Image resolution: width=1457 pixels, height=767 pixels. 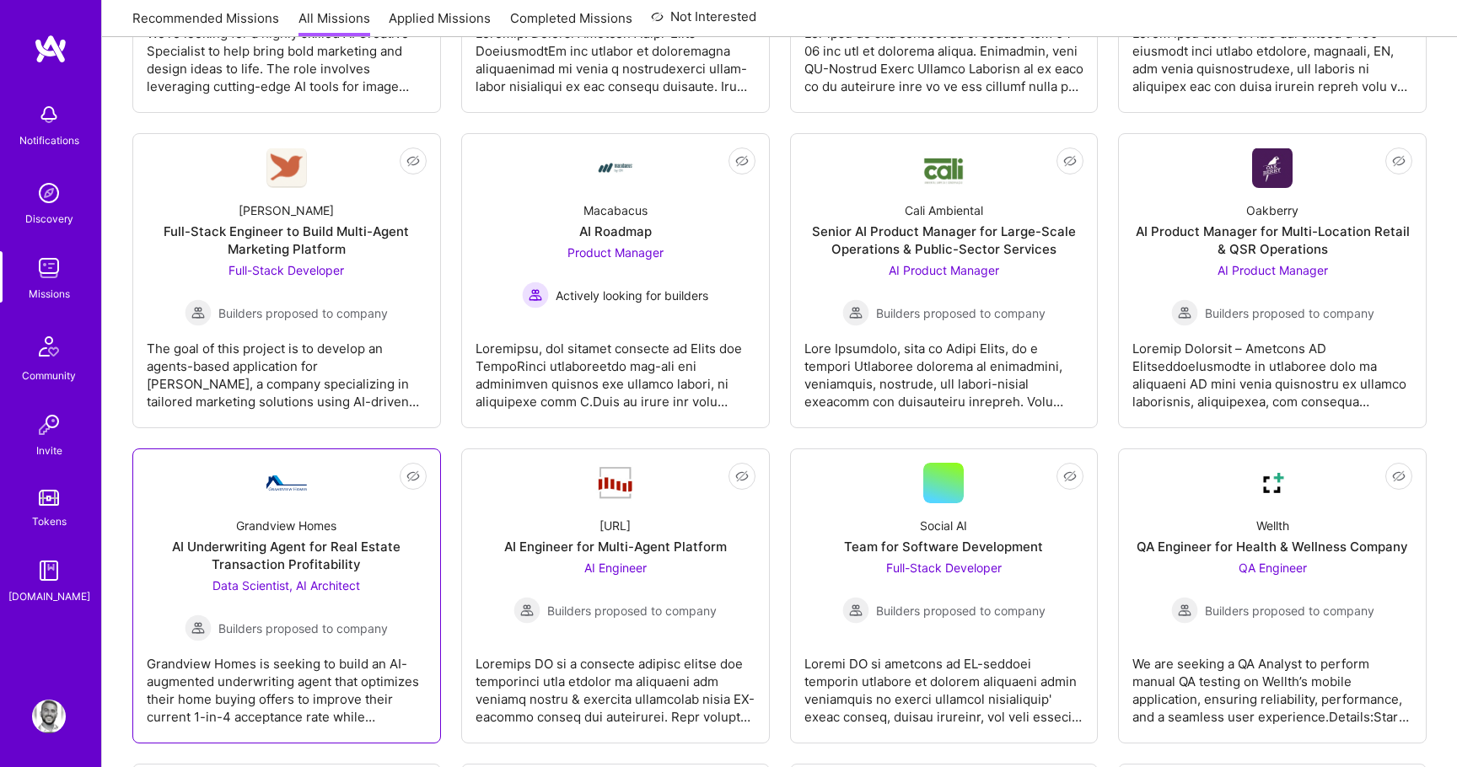 What do you see at coordinates (49, 521) in the screenshot?
I see `div: Tokens` at bounding box center [49, 521].